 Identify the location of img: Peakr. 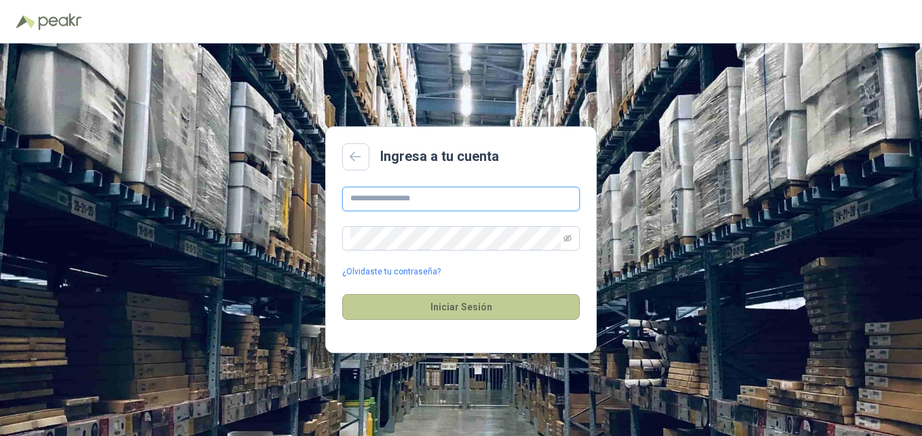
(60, 22).